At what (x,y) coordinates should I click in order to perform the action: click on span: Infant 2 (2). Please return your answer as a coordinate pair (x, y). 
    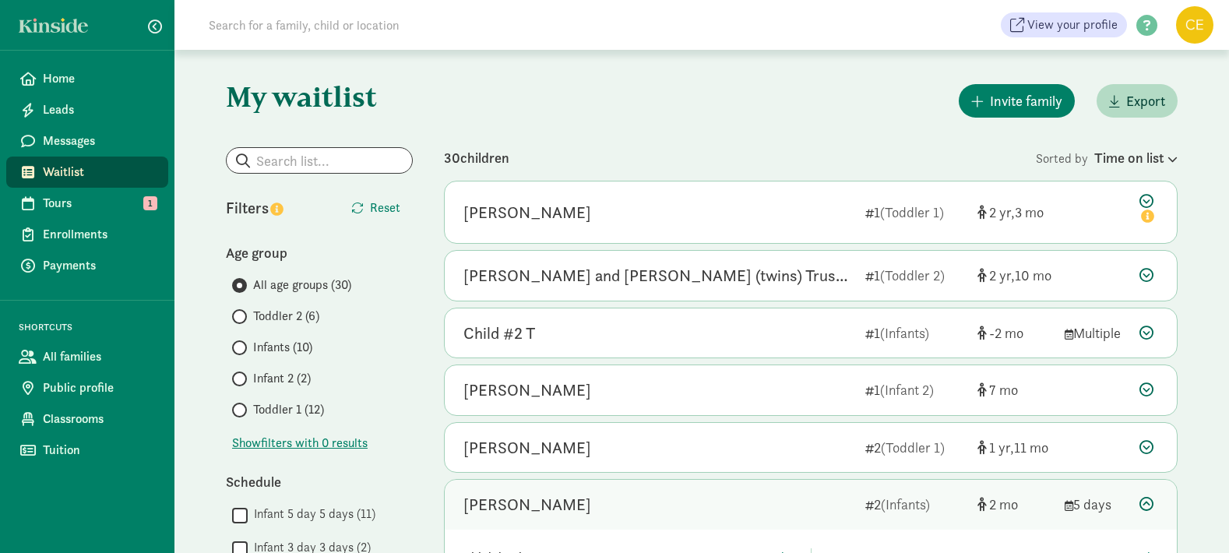
    Looking at the image, I should click on (282, 379).